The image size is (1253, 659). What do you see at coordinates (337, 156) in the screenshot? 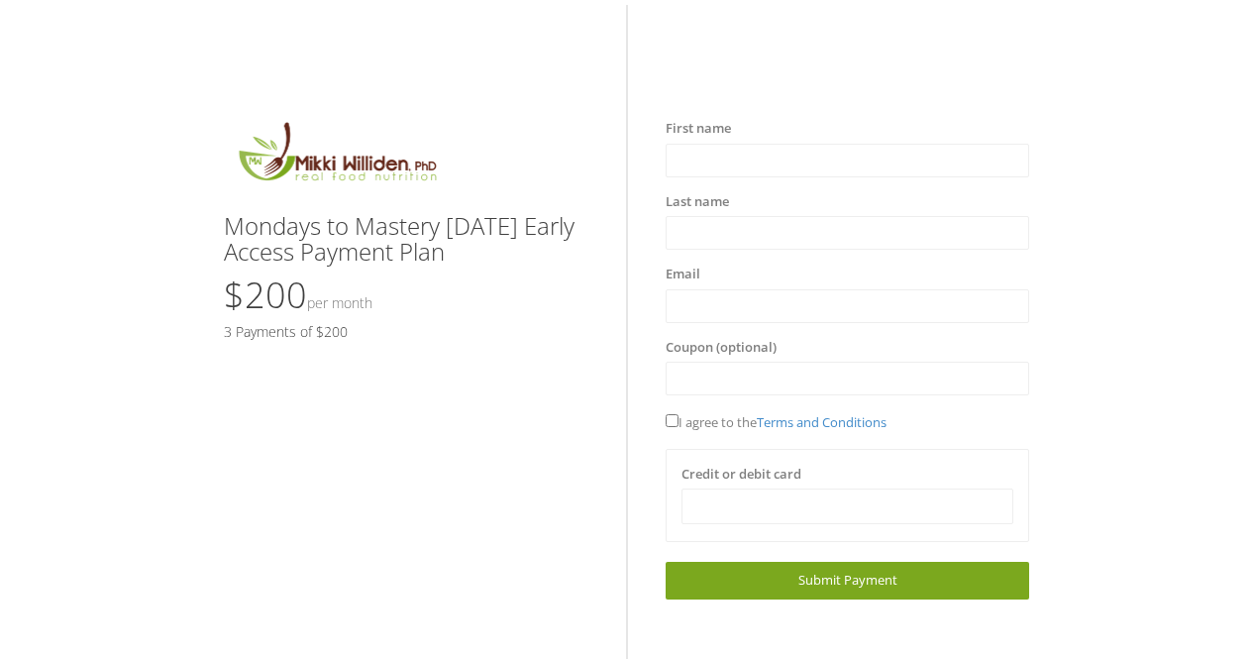
I see `img: MikkiLogoMain.png` at bounding box center [337, 156].